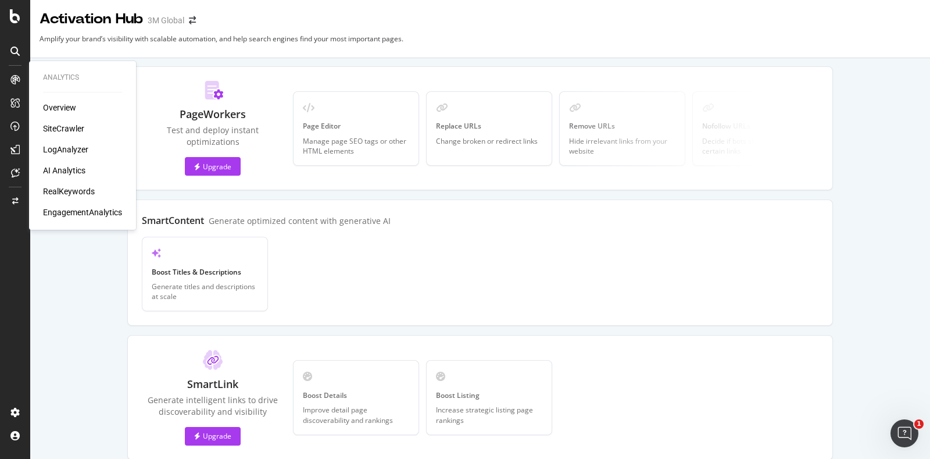  I want to click on div: Overview, so click(59, 108).